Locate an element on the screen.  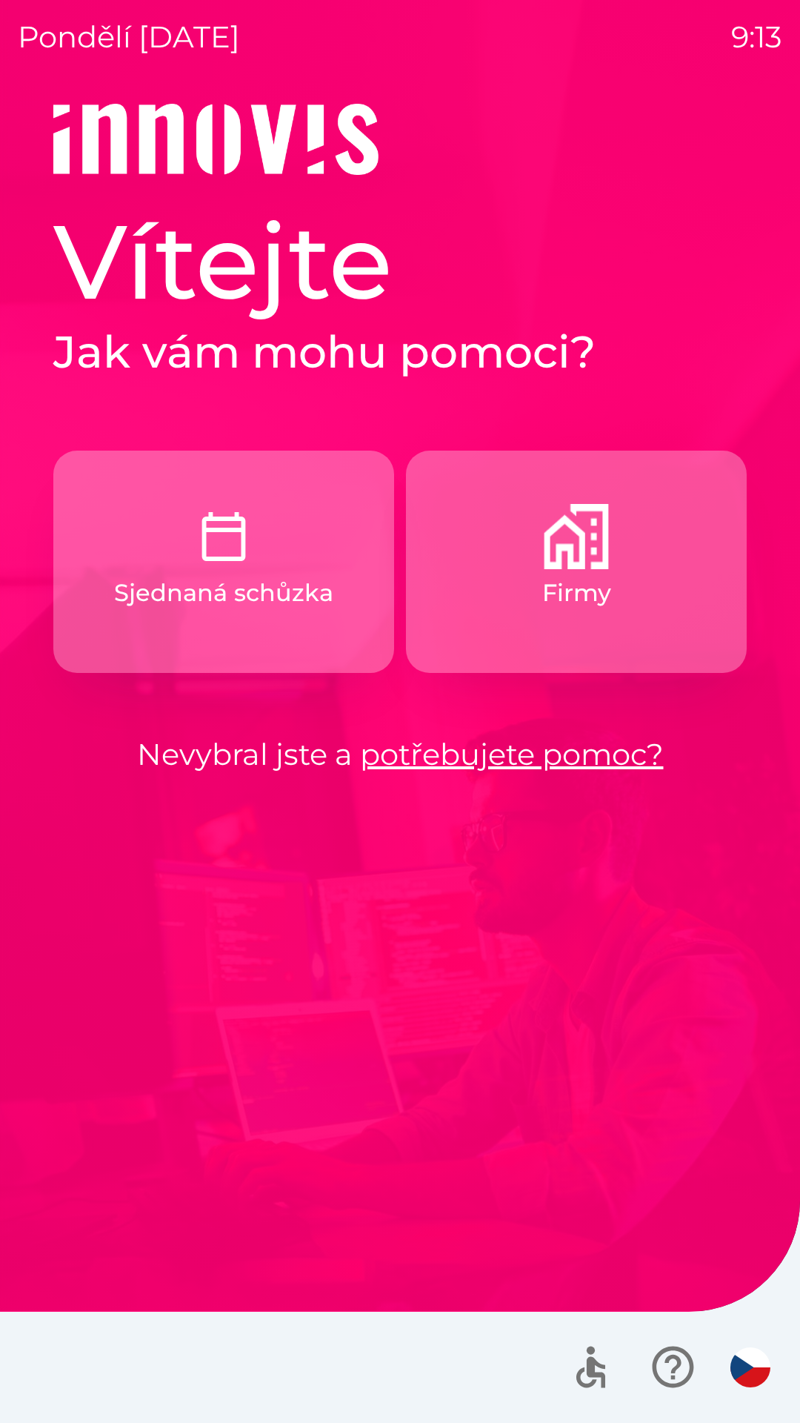
h1: Vítejte is located at coordinates (400, 262).